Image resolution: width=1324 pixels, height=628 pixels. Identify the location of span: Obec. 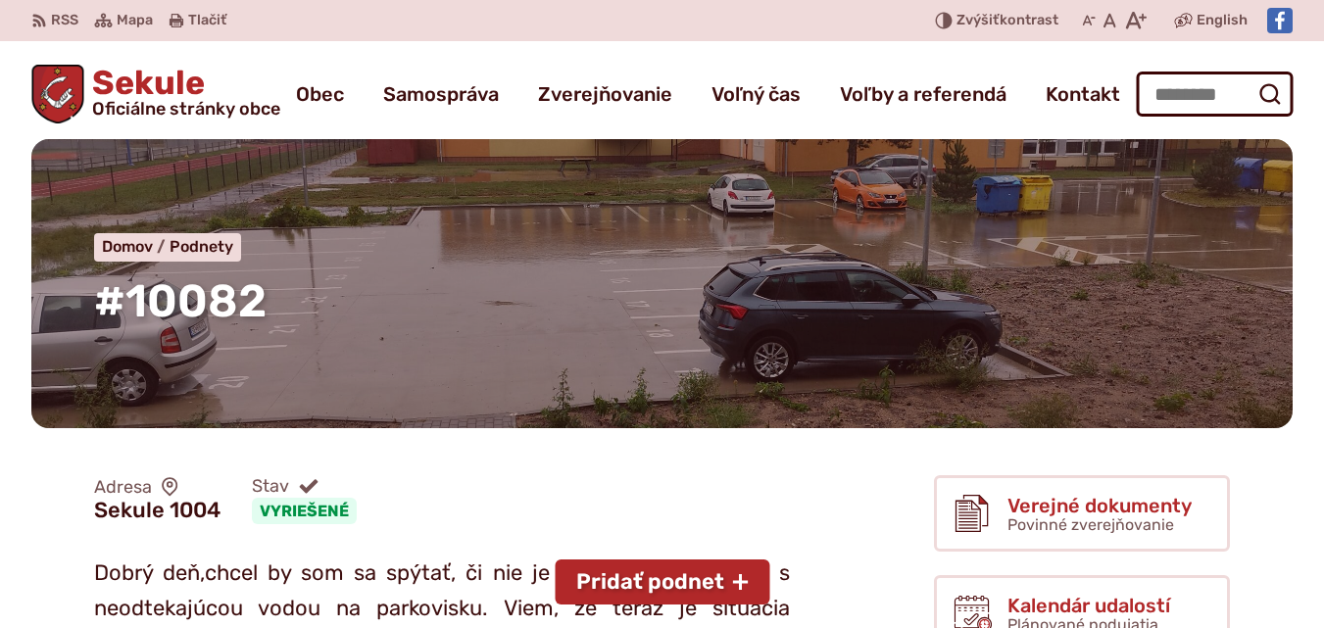
(319, 94).